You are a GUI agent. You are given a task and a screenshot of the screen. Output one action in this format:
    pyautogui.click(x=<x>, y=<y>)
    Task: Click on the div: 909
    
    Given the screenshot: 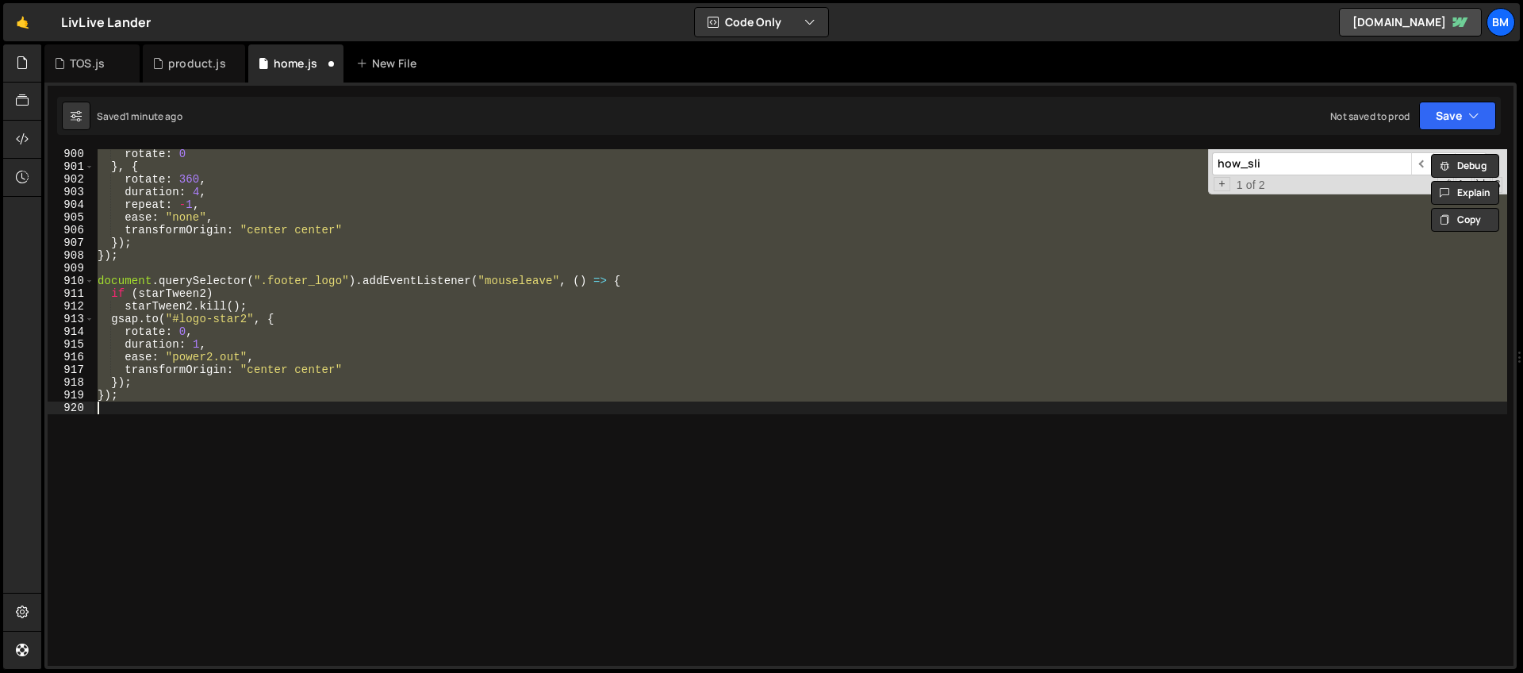 What is the action you would take?
    pyautogui.click(x=71, y=268)
    